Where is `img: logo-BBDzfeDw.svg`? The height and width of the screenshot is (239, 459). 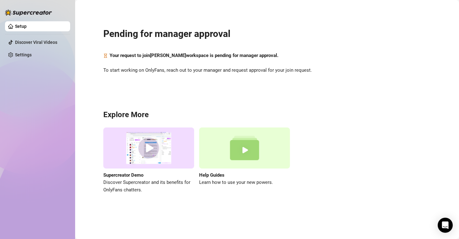
img: logo-BBDzfeDw.svg is located at coordinates (28, 13).